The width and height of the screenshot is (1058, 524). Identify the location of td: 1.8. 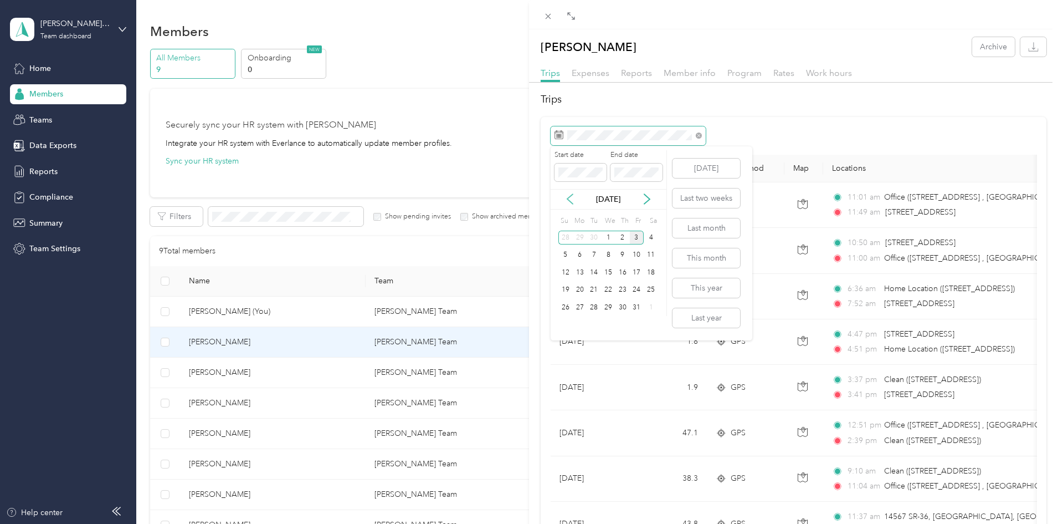
(670, 342).